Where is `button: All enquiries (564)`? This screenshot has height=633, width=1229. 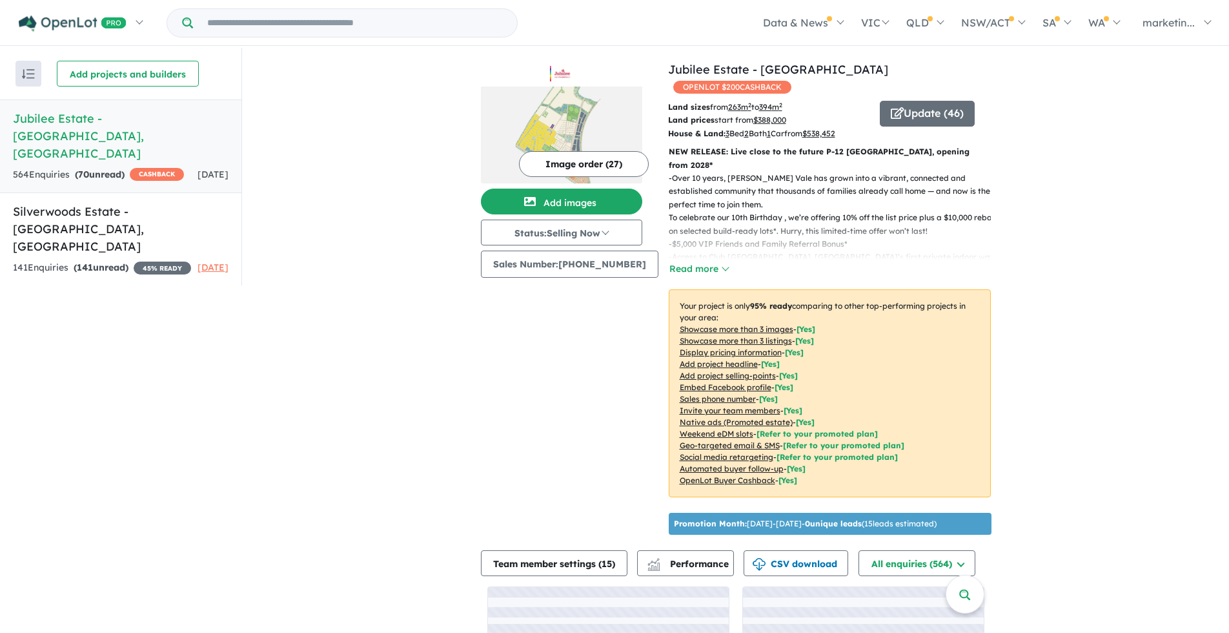
button: All enquiries (564) is located at coordinates (917, 563).